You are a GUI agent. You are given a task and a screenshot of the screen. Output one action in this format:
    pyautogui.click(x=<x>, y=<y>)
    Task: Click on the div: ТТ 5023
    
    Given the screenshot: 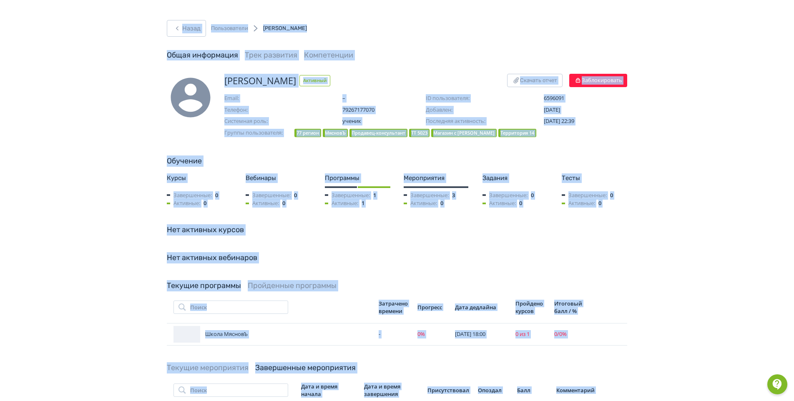 What is the action you would take?
    pyautogui.click(x=419, y=133)
    